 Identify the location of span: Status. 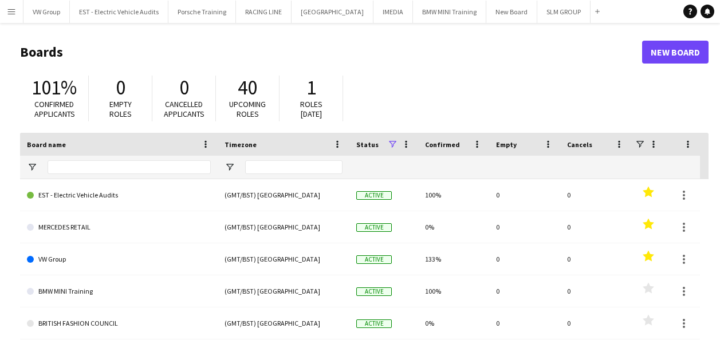
(367, 144).